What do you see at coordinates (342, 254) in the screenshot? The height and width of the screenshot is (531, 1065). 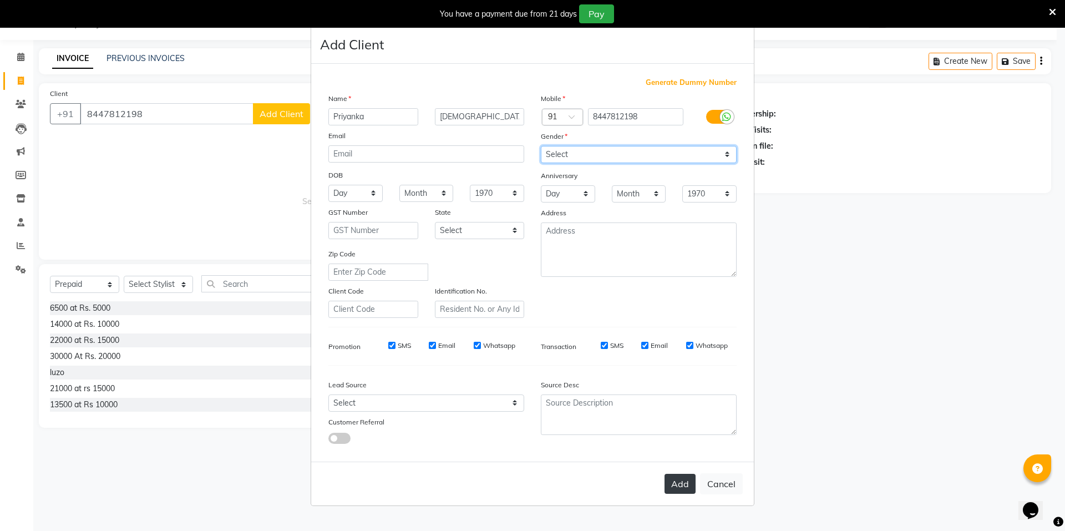 I see `label: Zip Code` at bounding box center [342, 254].